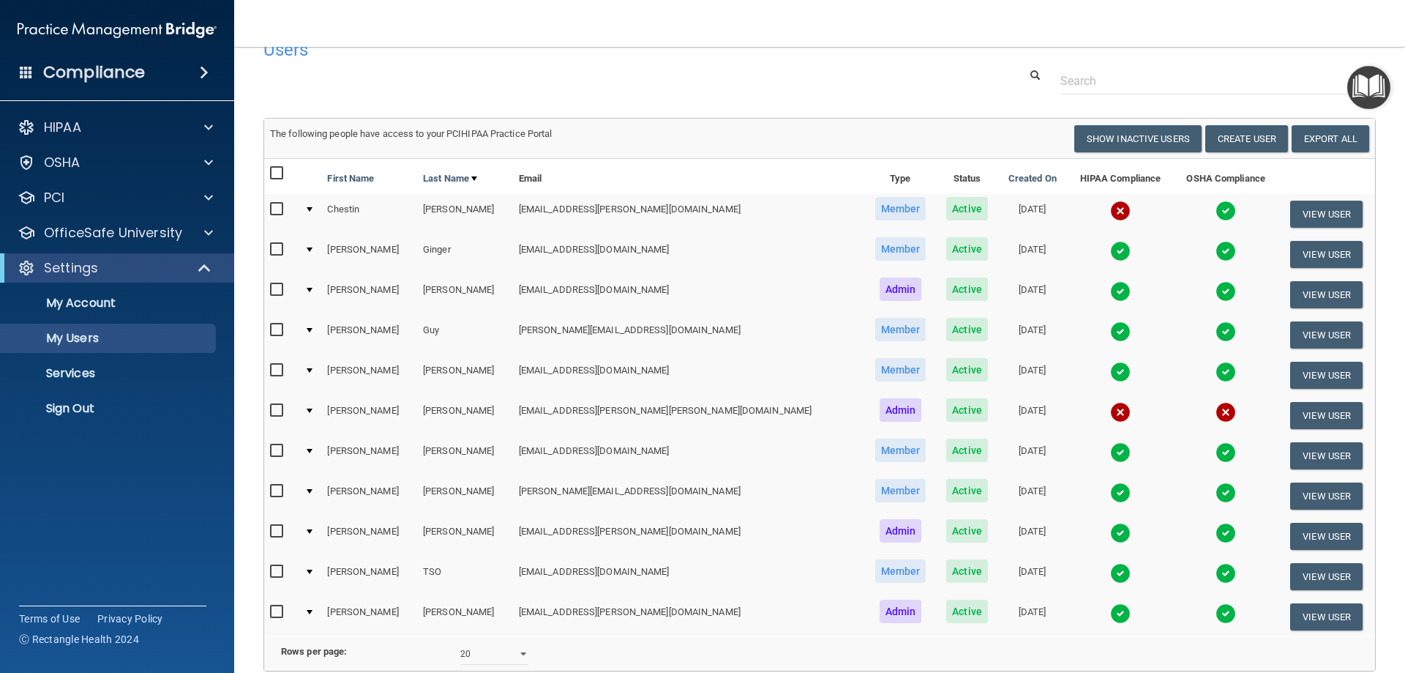 This screenshot has width=1405, height=673. What do you see at coordinates (115, 162) in the screenshot?
I see `a: OSHA` at bounding box center [115, 162].